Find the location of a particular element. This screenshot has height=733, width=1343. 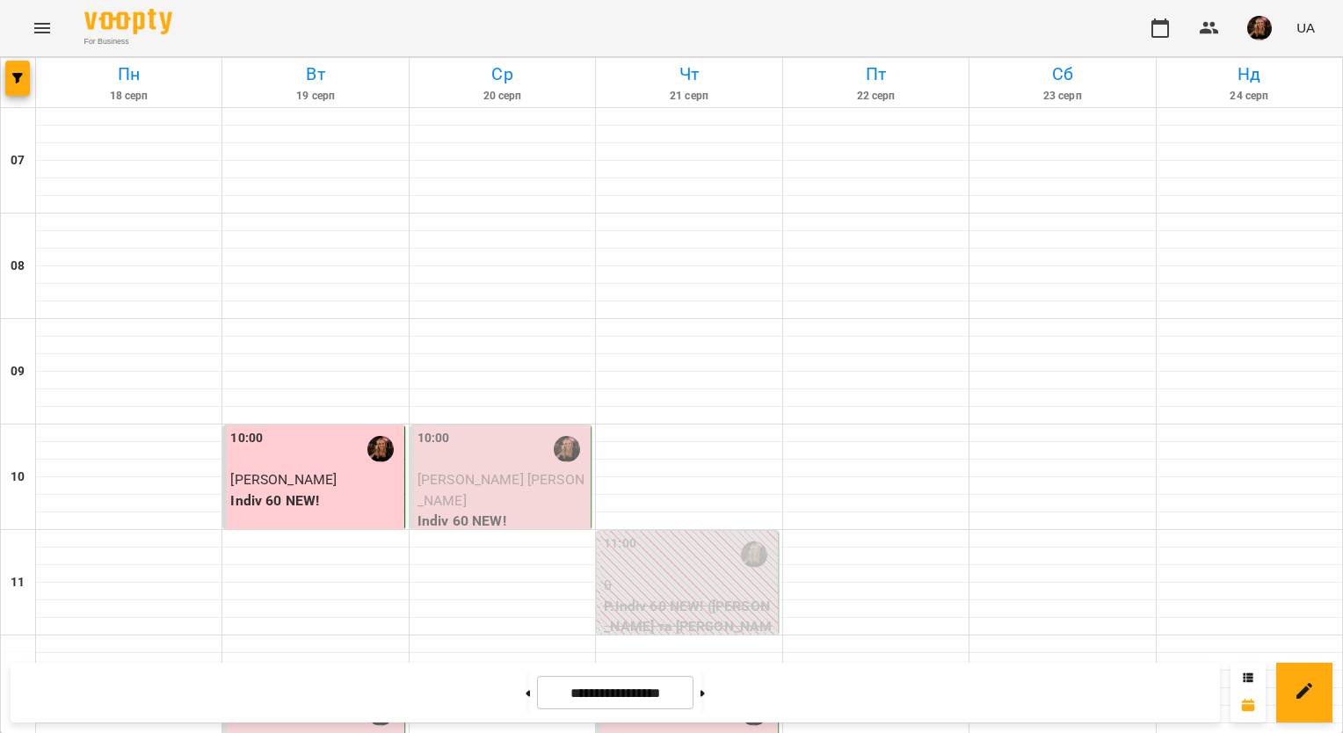

img: 019b2ef03b19e642901f9fba5a5c5a68.jpg is located at coordinates (1260, 28).